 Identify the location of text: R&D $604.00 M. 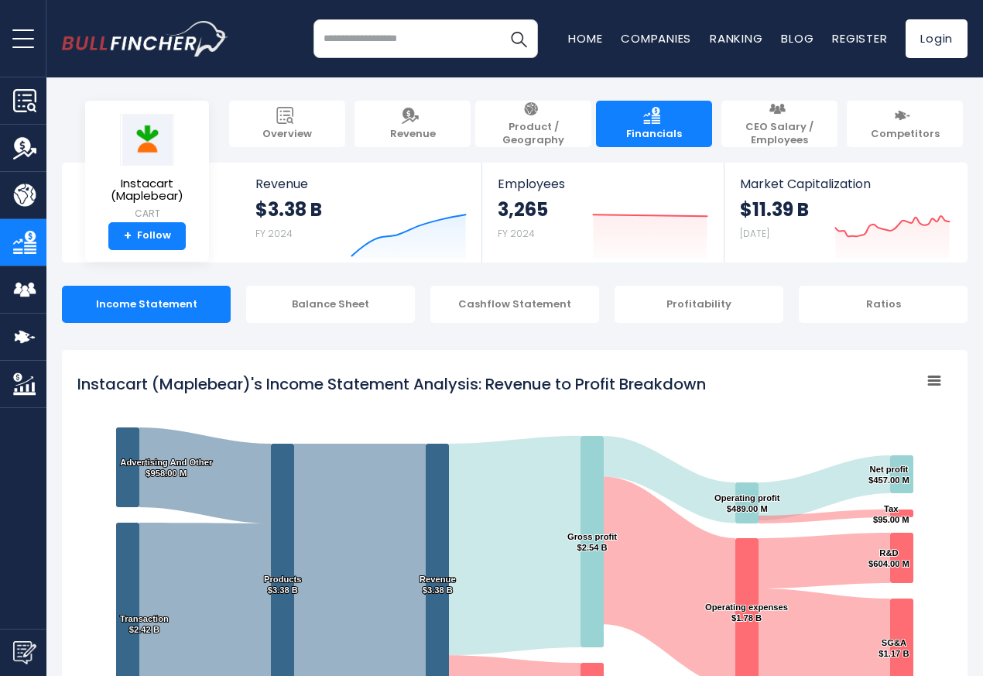
(889, 558).